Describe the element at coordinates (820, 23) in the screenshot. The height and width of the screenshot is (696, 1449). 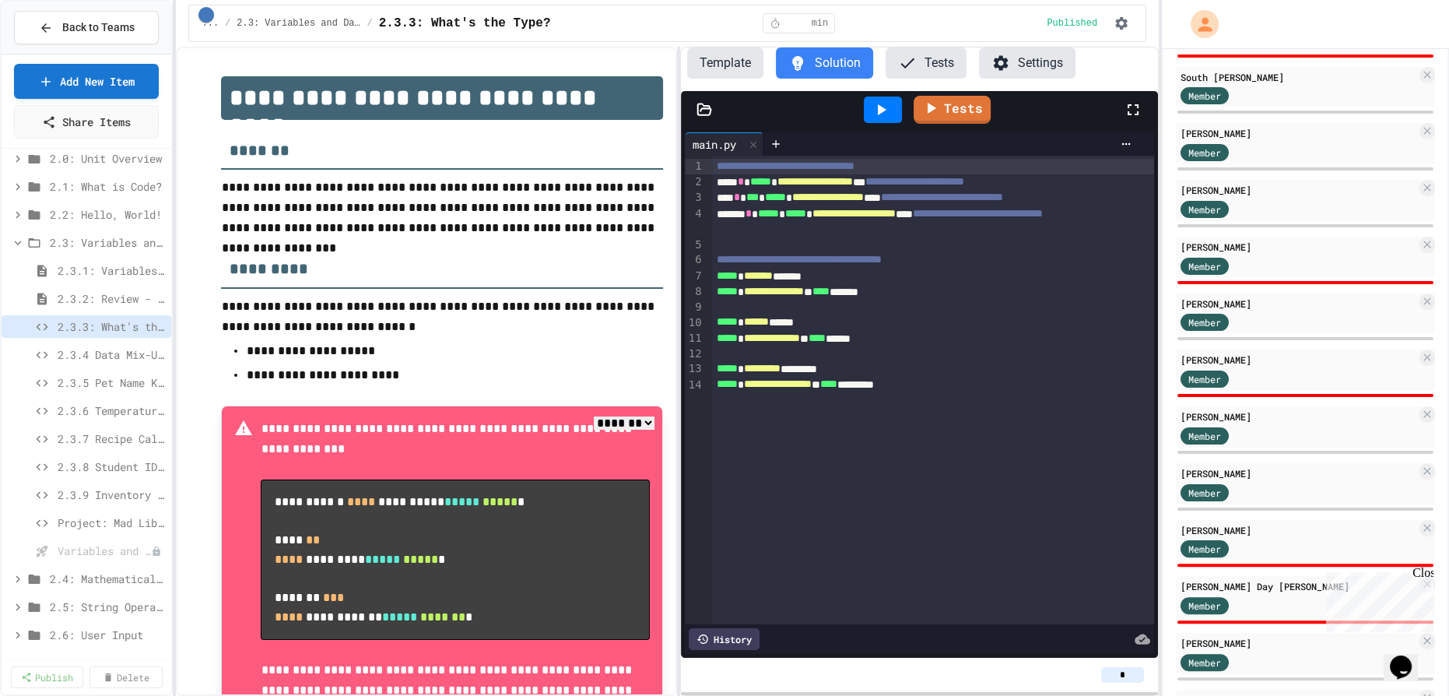
I see `span: min` at that location.